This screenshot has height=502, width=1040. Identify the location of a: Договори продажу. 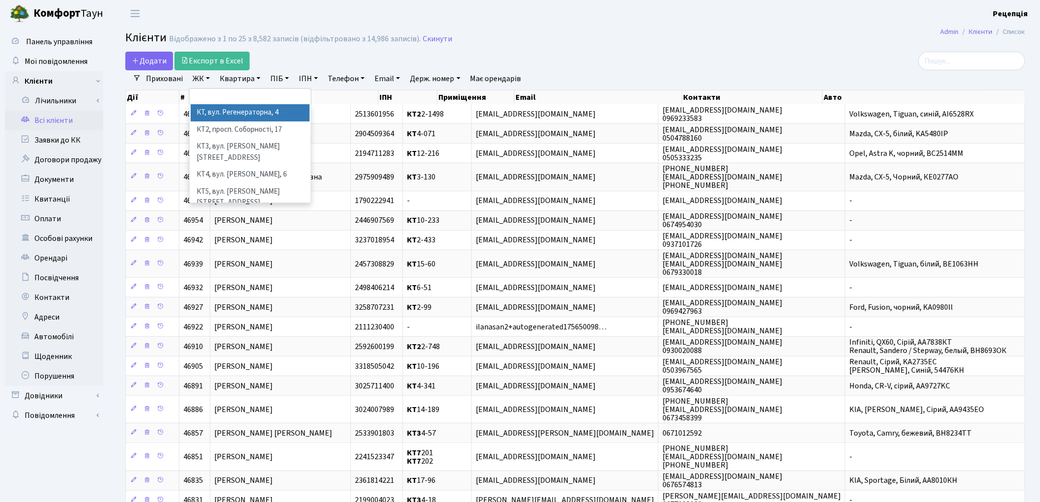
(54, 160).